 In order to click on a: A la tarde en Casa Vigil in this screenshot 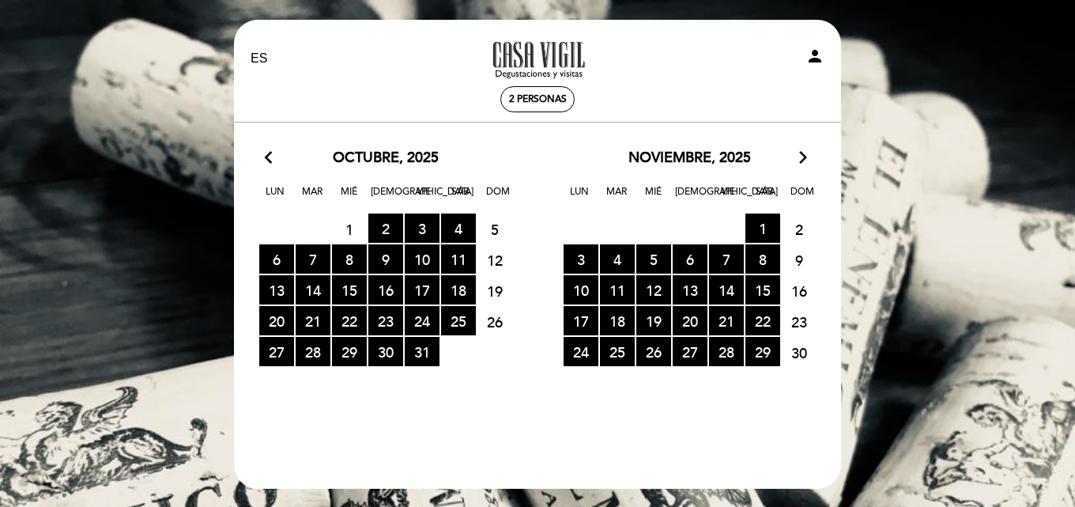, I will do `click(537, 58)`.